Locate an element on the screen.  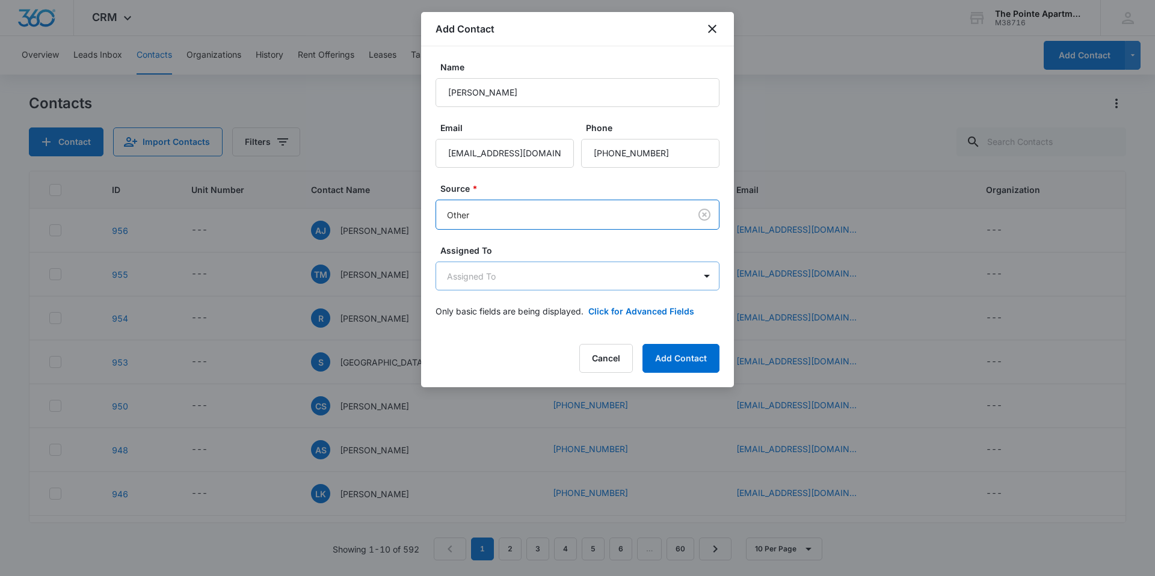
input: Name is located at coordinates (578, 93).